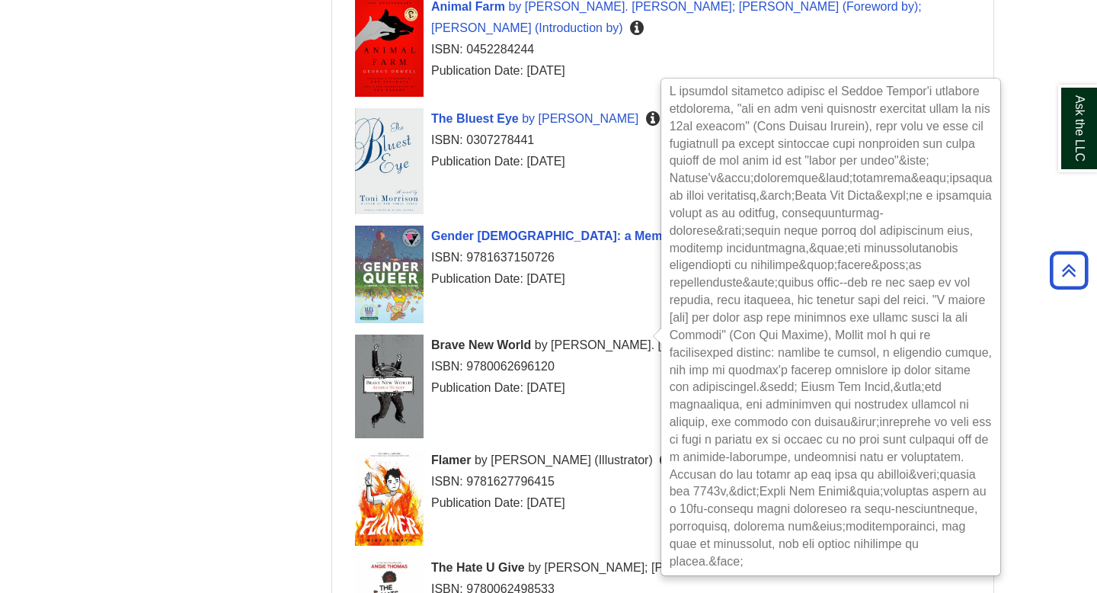 This screenshot has width=1097, height=593. What do you see at coordinates (478, 567) in the screenshot?
I see `span: The Hate U Give` at bounding box center [478, 567].